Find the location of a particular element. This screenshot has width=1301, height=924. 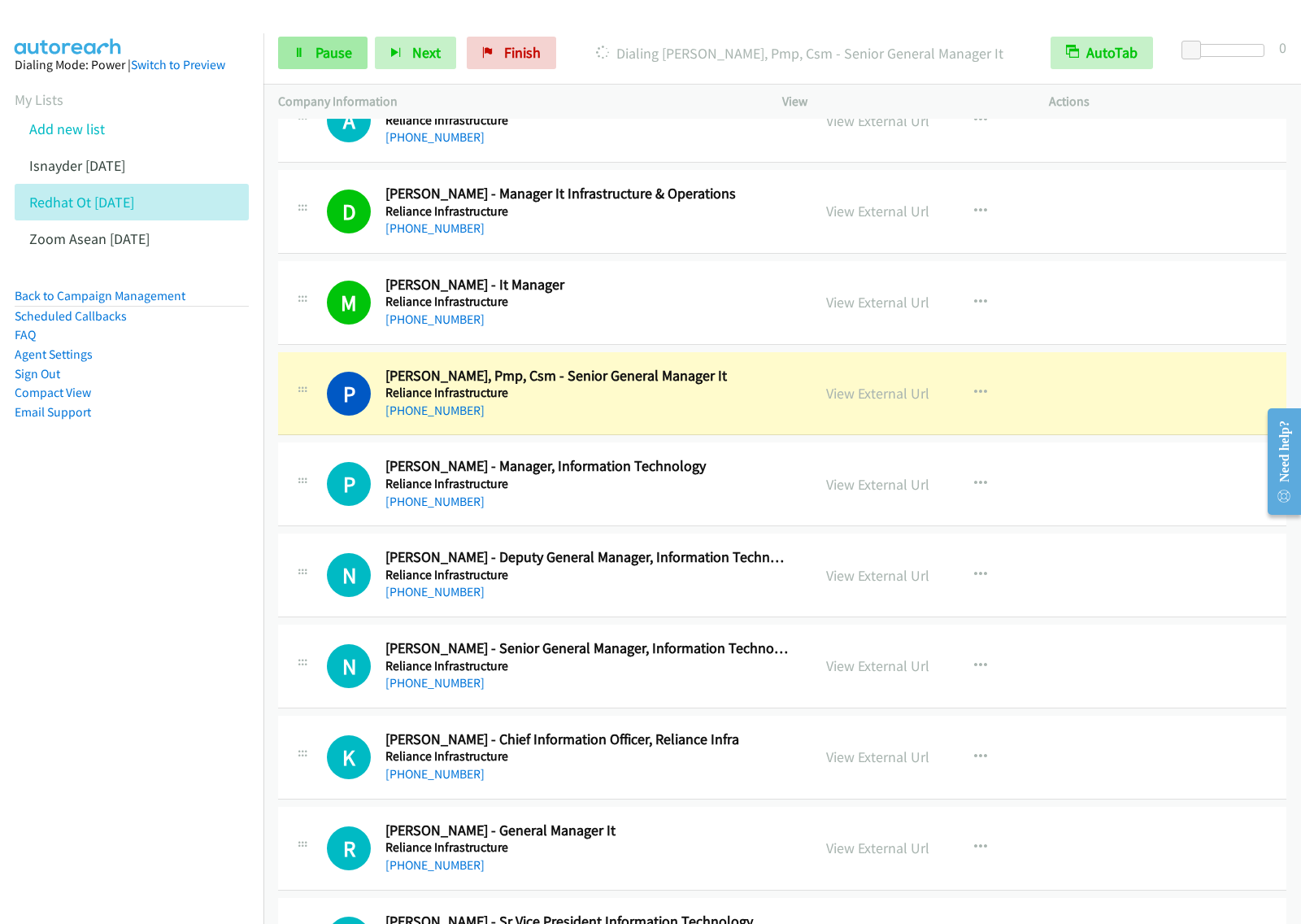

h1: K is located at coordinates (348, 757).